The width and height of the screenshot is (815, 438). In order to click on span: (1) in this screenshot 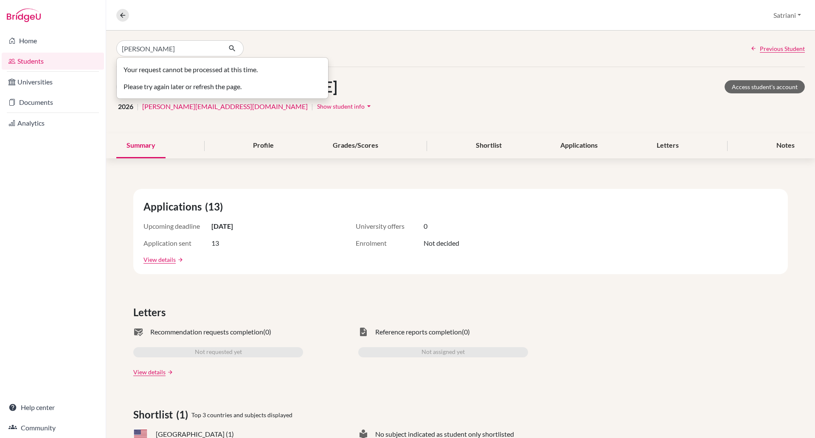, I will do `click(184, 415)`.